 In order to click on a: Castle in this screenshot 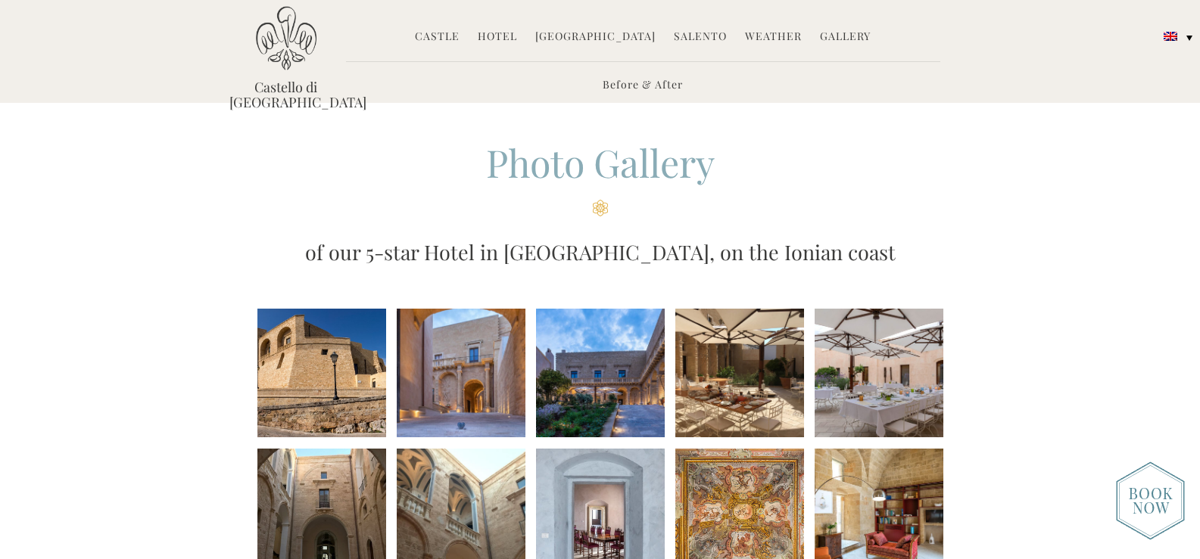, I will do `click(437, 37)`.